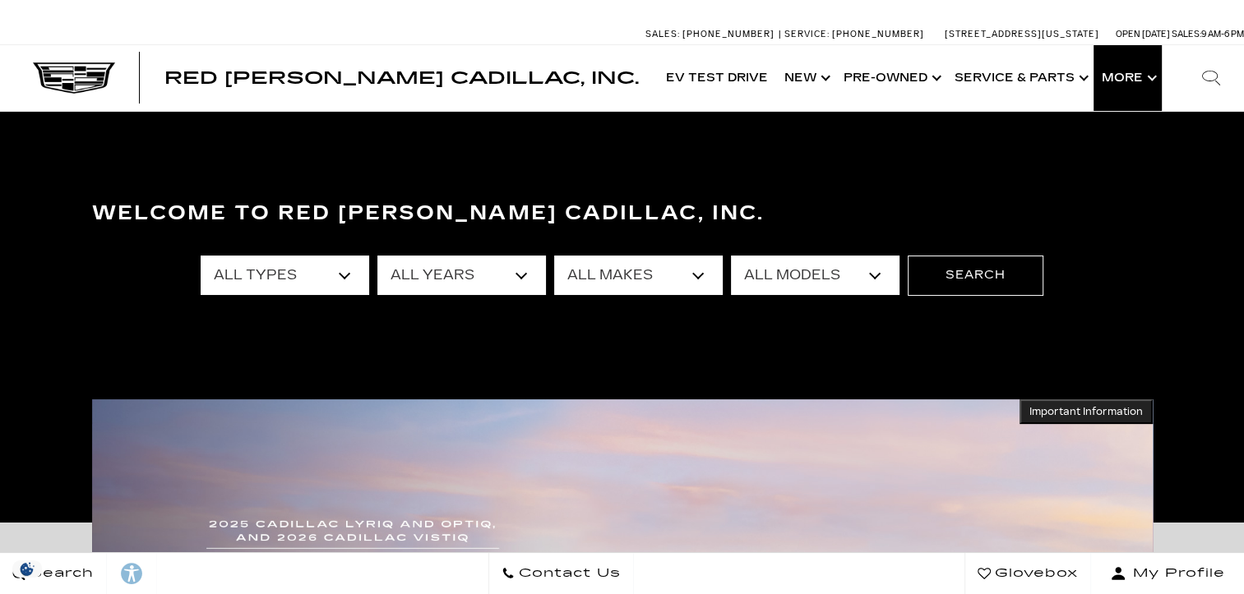  What do you see at coordinates (1176, 574) in the screenshot?
I see `span: My Profile` at bounding box center [1176, 574].